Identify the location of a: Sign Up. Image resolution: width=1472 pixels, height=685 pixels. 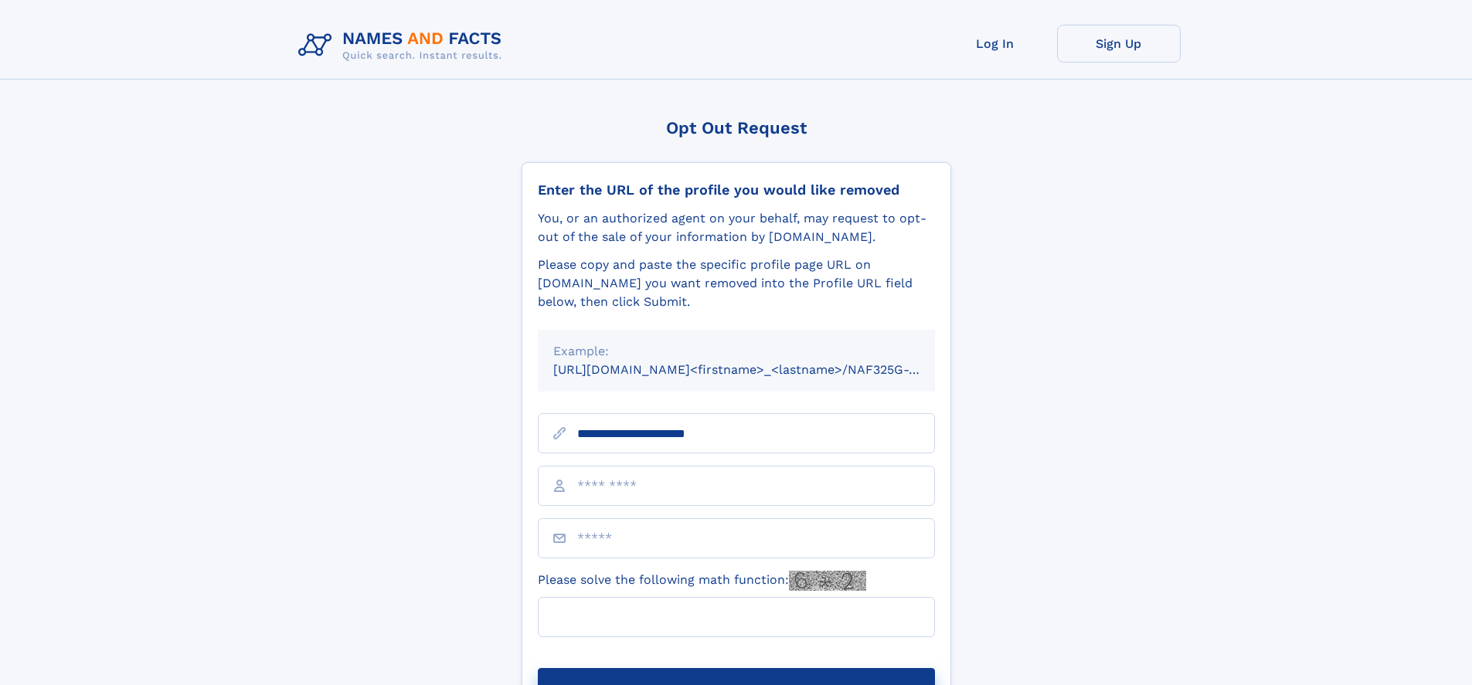
(1119, 43).